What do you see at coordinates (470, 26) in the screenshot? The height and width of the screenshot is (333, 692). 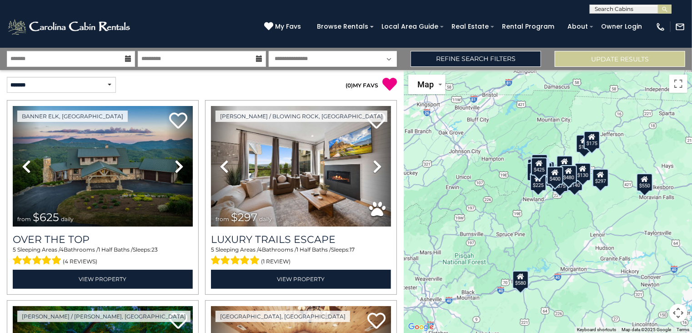 I see `a: Real Estate` at bounding box center [470, 26].